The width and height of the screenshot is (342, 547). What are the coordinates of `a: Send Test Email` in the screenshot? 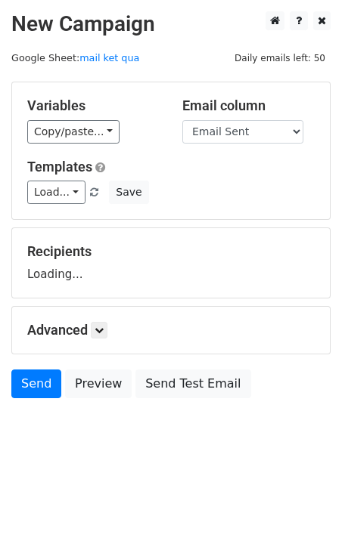 It's located at (193, 384).